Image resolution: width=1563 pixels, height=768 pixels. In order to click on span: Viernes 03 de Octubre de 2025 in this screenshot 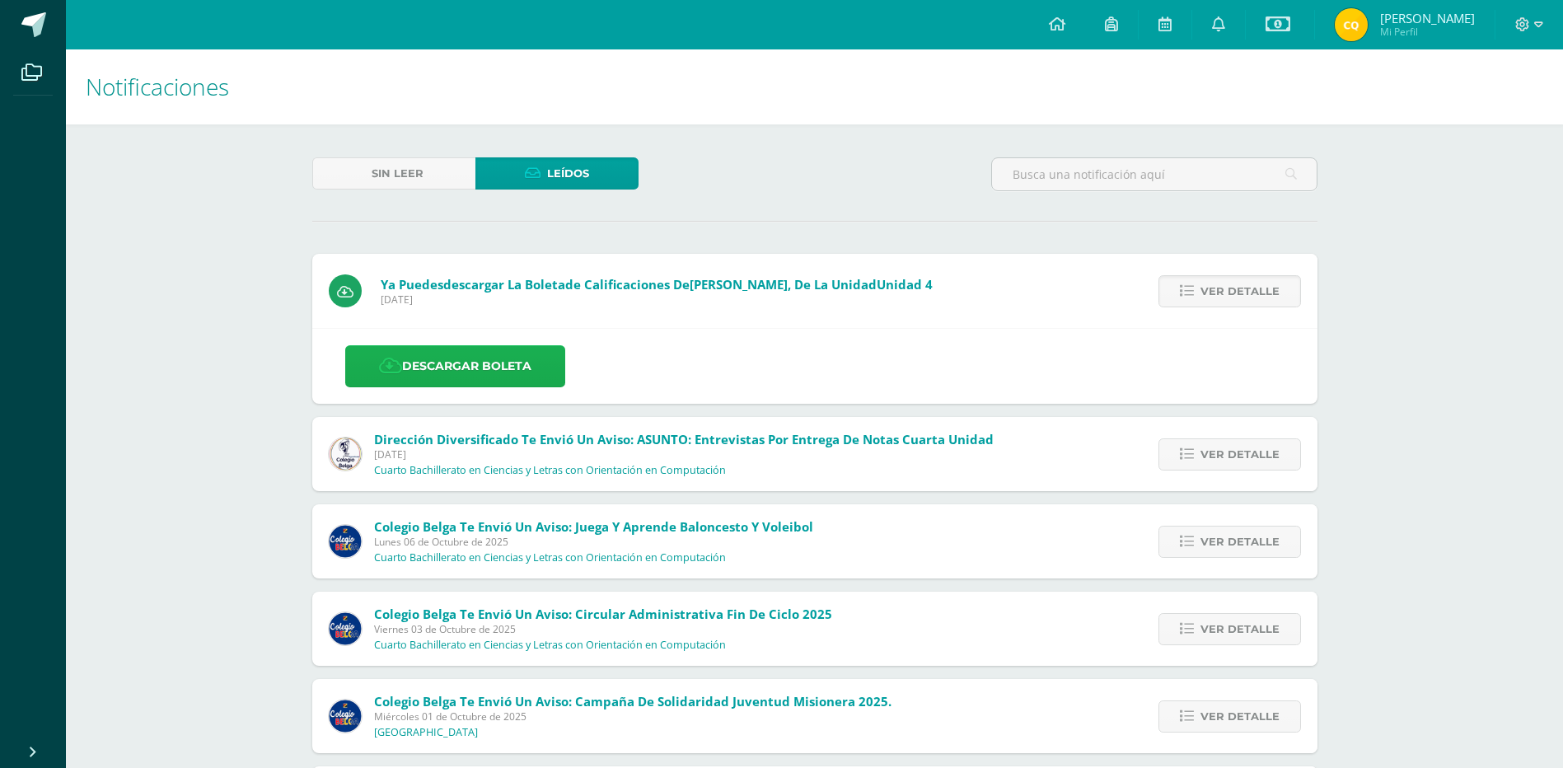, I will do `click(603, 629)`.